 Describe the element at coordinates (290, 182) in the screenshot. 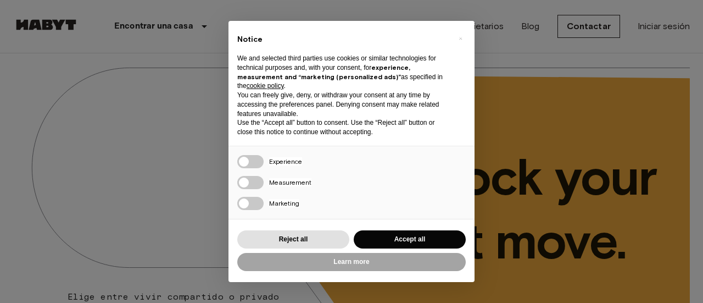

I see `span: Measurement` at that location.